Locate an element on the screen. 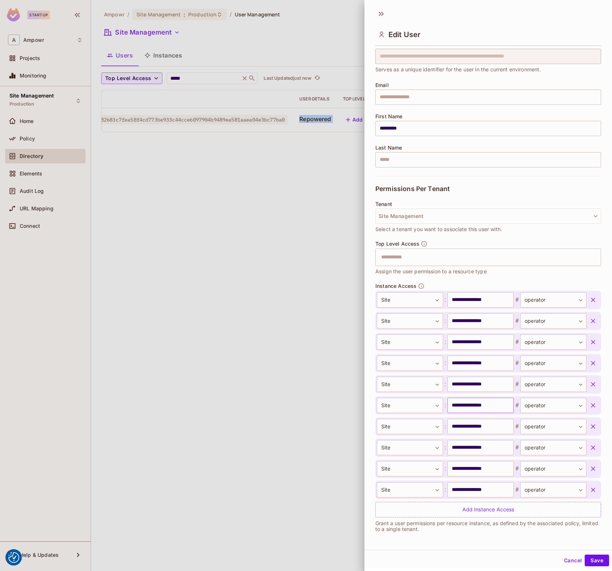 The image size is (612, 571). span: Permissions Per Tenant is located at coordinates (412, 189).